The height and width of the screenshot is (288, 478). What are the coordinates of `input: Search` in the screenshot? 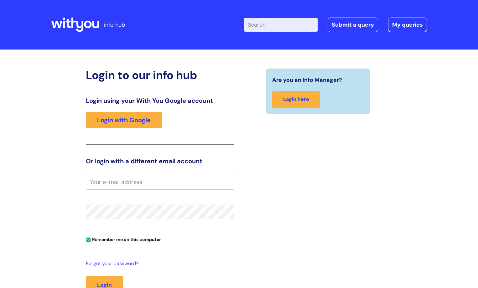 It's located at (281, 25).